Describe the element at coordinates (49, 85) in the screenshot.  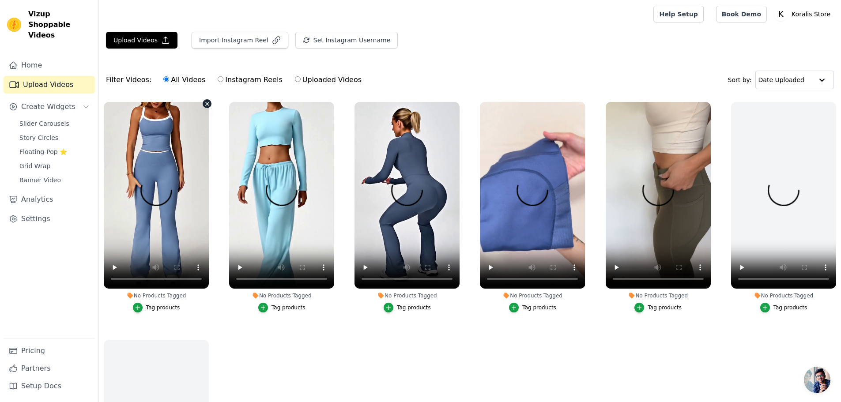
I see `a: Upload Videos` at that location.